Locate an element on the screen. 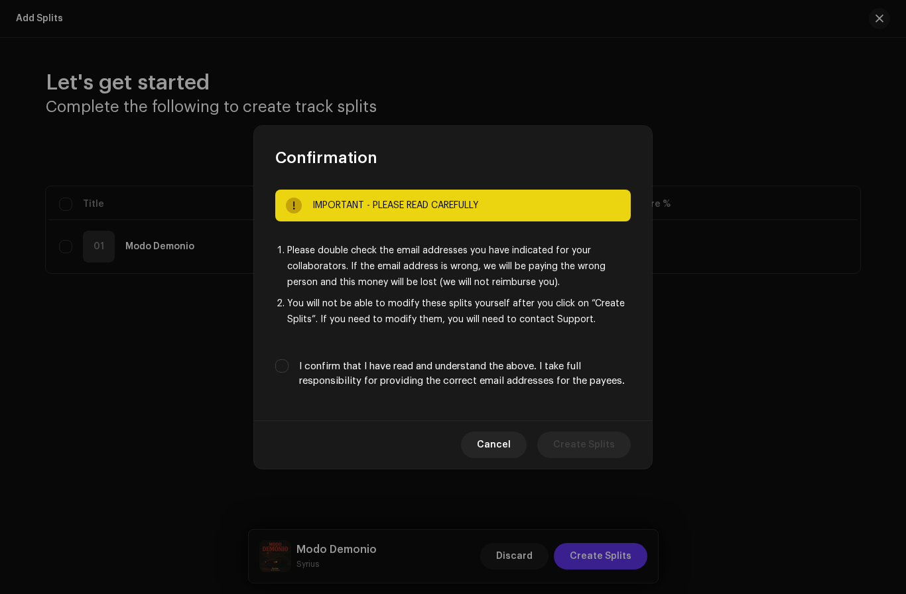 The height and width of the screenshot is (594, 906). button: Cancel is located at coordinates (493, 445).